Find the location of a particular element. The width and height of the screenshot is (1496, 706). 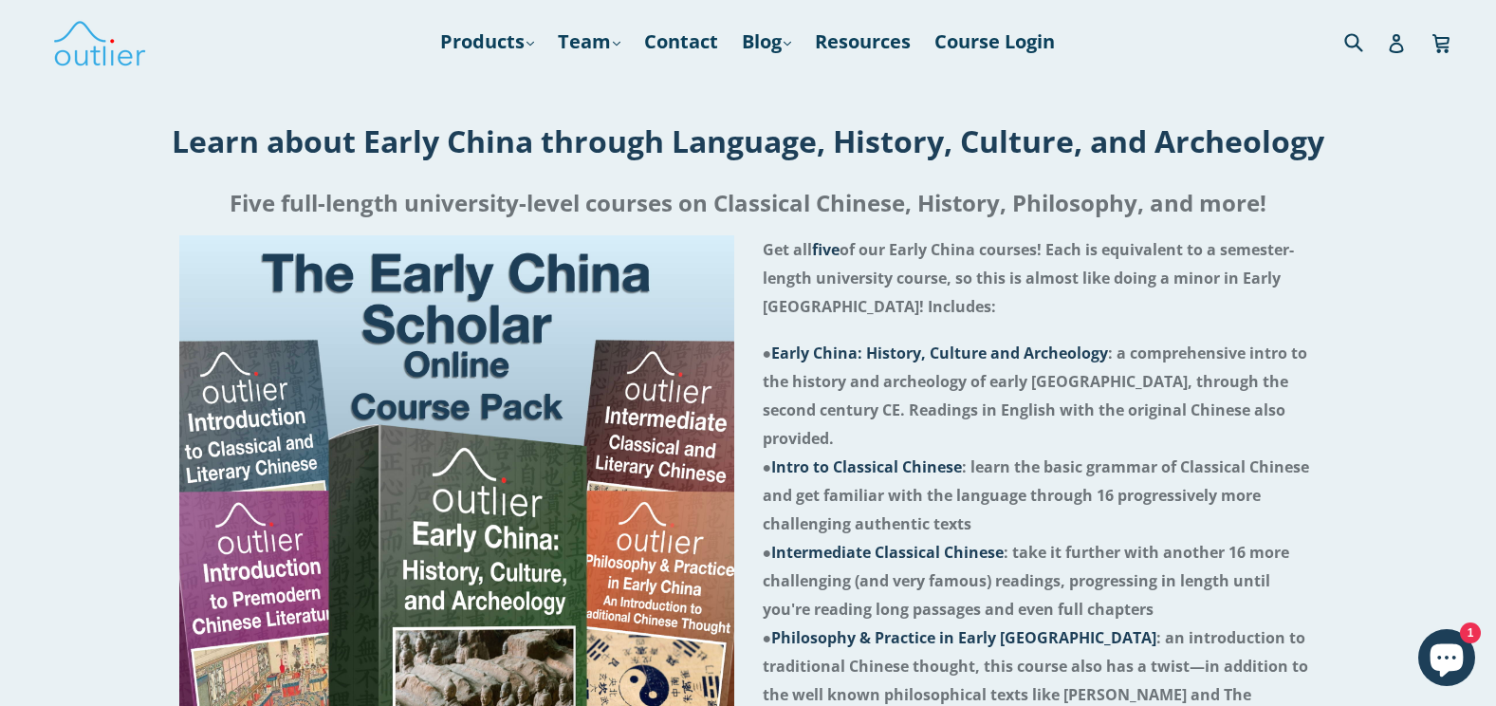

span: Early China: History, Culture and Archeology is located at coordinates (939, 353).